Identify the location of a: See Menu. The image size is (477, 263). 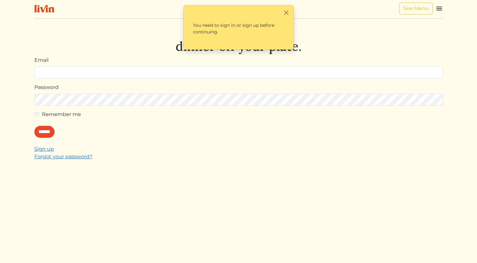
(415, 9).